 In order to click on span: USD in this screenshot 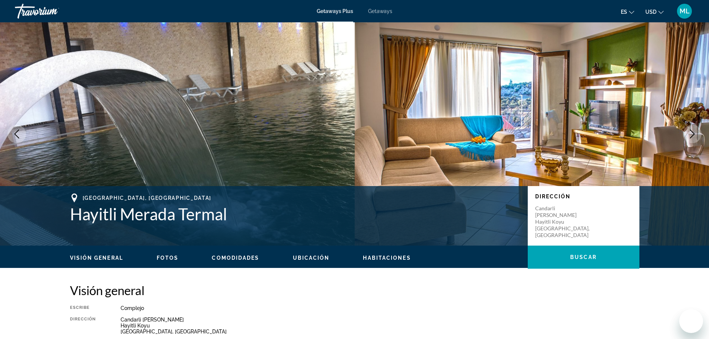, I will do `click(651, 12)`.